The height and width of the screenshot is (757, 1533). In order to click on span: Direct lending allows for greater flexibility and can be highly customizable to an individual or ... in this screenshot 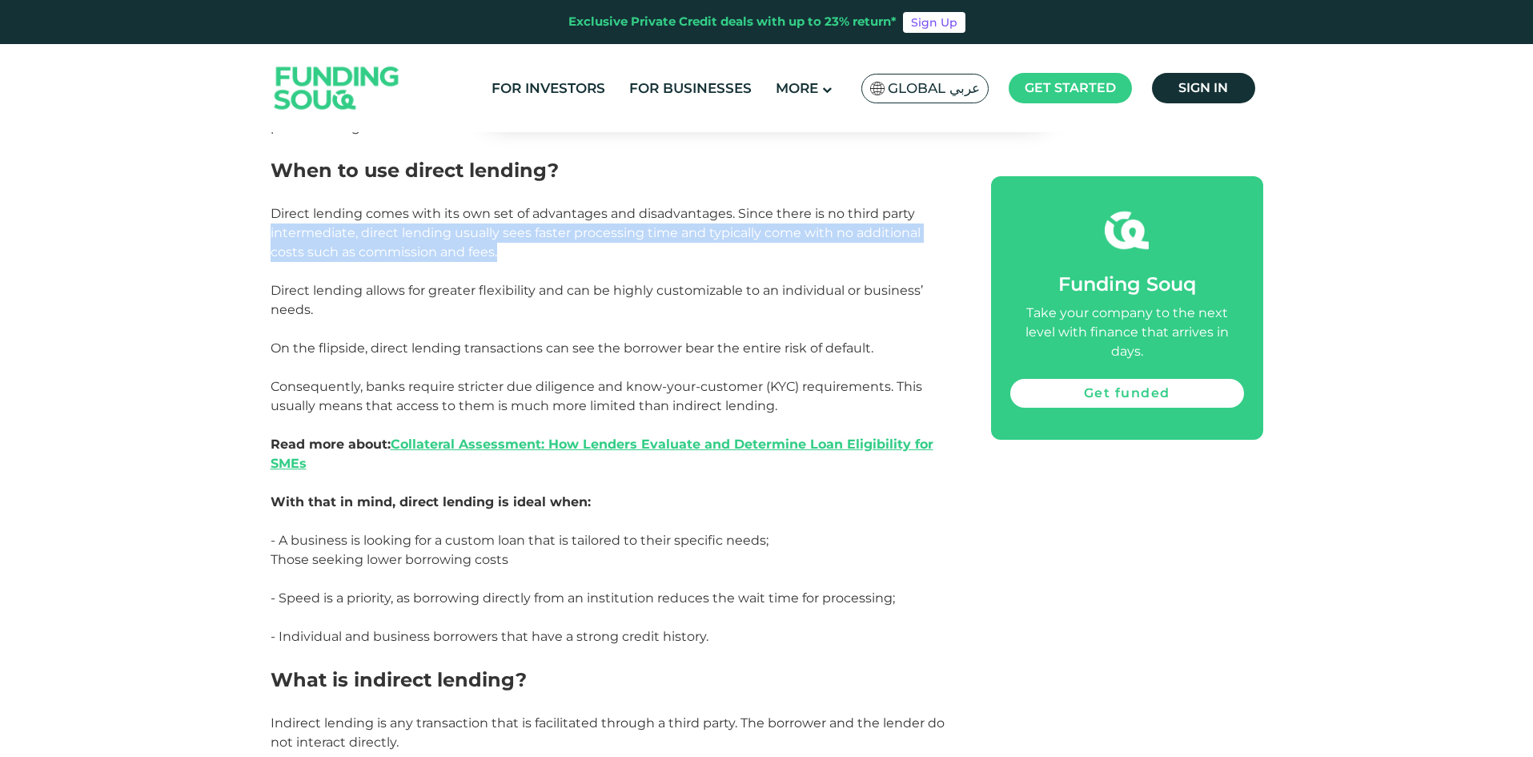, I will do `click(597, 299)`.